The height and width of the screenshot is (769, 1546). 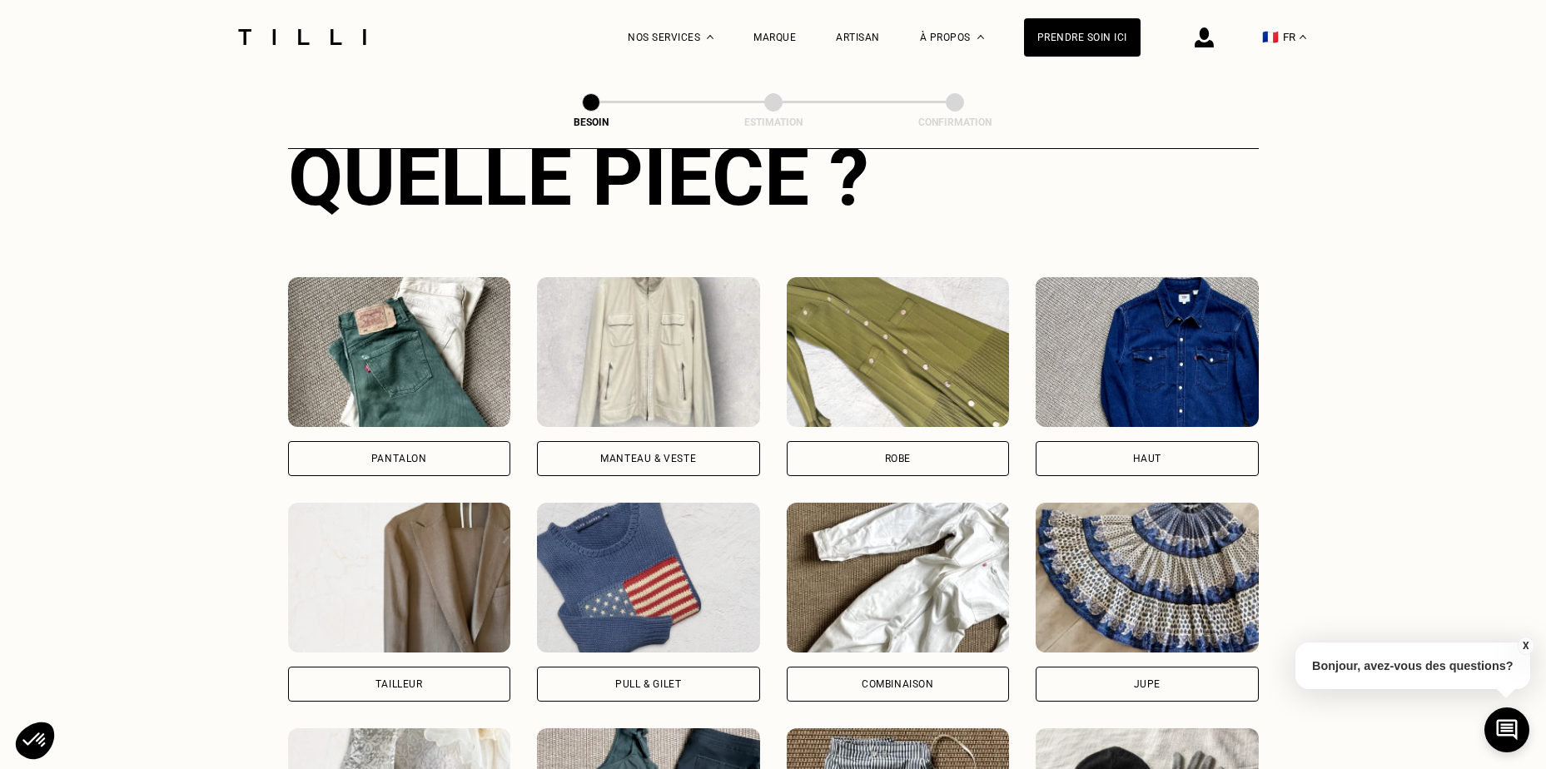 I want to click on img: Tilli retouche votre Manteau & Veste, so click(x=648, y=352).